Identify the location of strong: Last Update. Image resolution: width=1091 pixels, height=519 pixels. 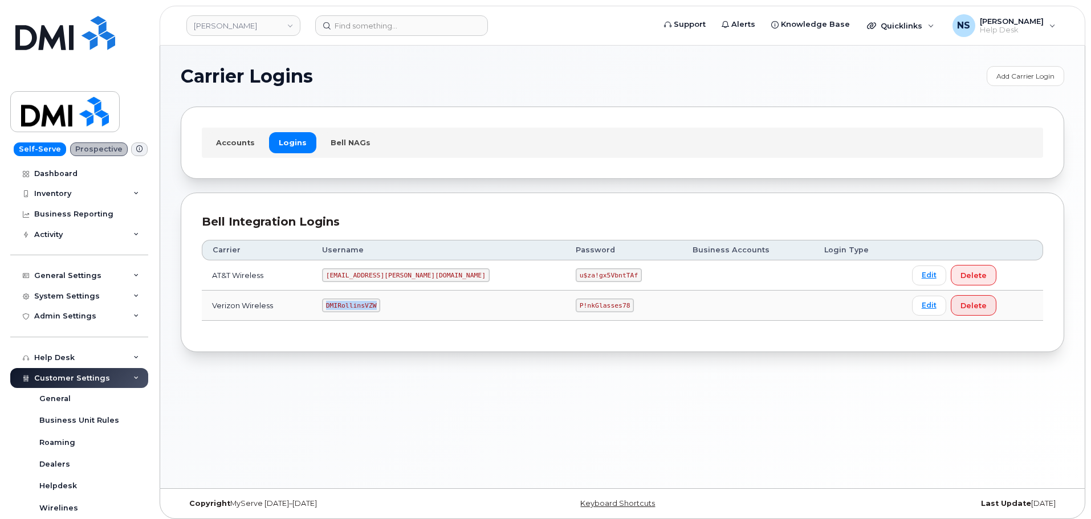
(1006, 503).